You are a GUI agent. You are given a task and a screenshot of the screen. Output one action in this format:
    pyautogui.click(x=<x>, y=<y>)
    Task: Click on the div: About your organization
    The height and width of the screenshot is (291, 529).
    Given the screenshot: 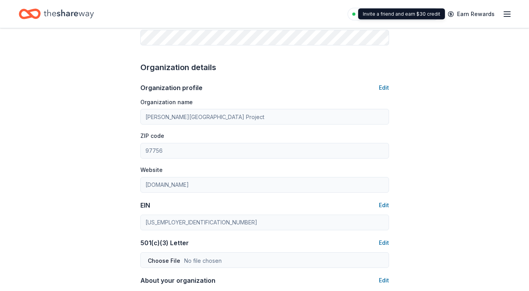 What is the action you would take?
    pyautogui.click(x=178, y=280)
    